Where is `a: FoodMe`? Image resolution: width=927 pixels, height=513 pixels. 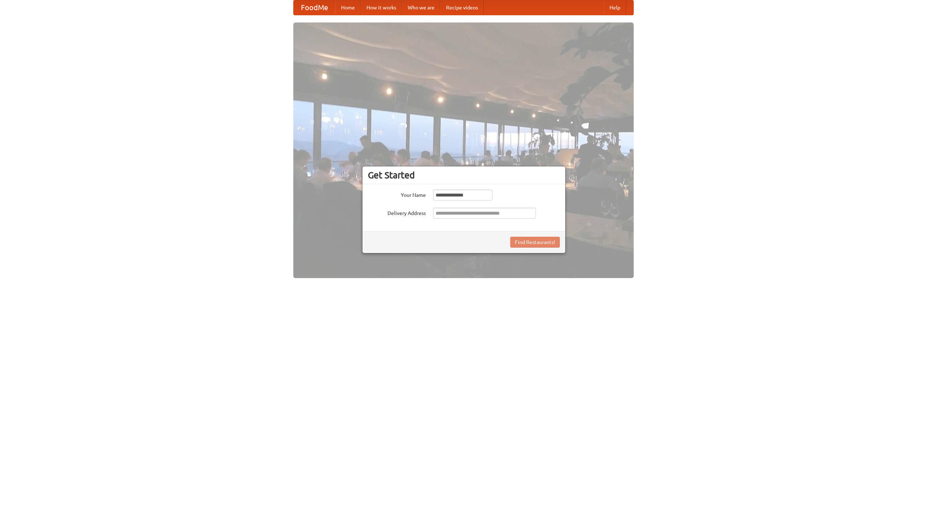
a: FoodMe is located at coordinates (314, 8).